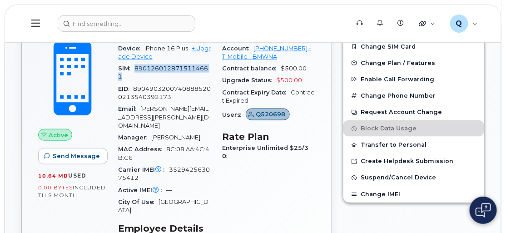 Image resolution: width=506 pixels, height=233 pixels. I want to click on span: Q, so click(459, 24).